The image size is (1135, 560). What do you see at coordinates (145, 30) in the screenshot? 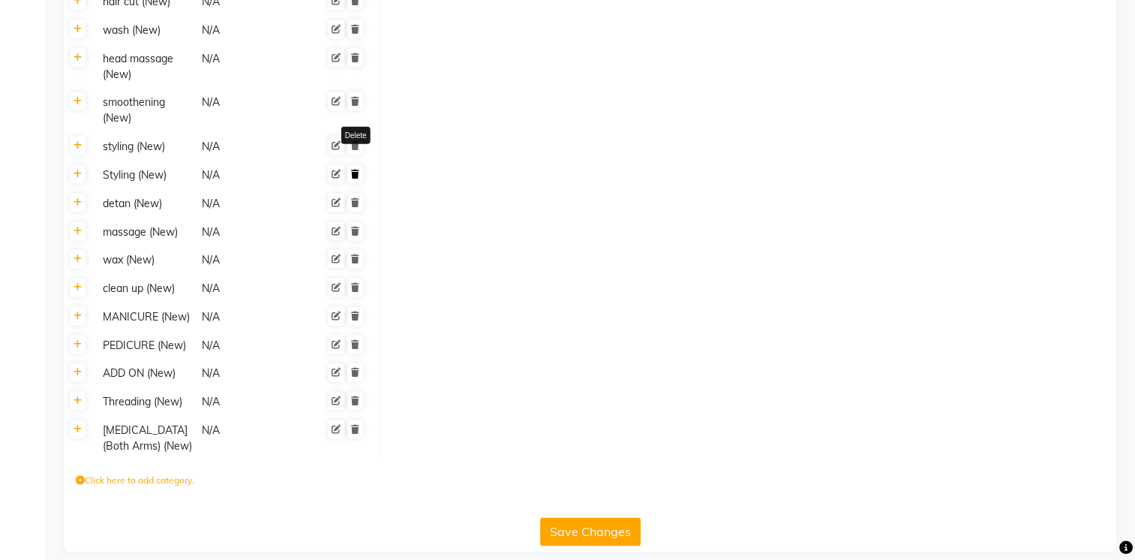
I see `div: wash (New)` at bounding box center [145, 30].